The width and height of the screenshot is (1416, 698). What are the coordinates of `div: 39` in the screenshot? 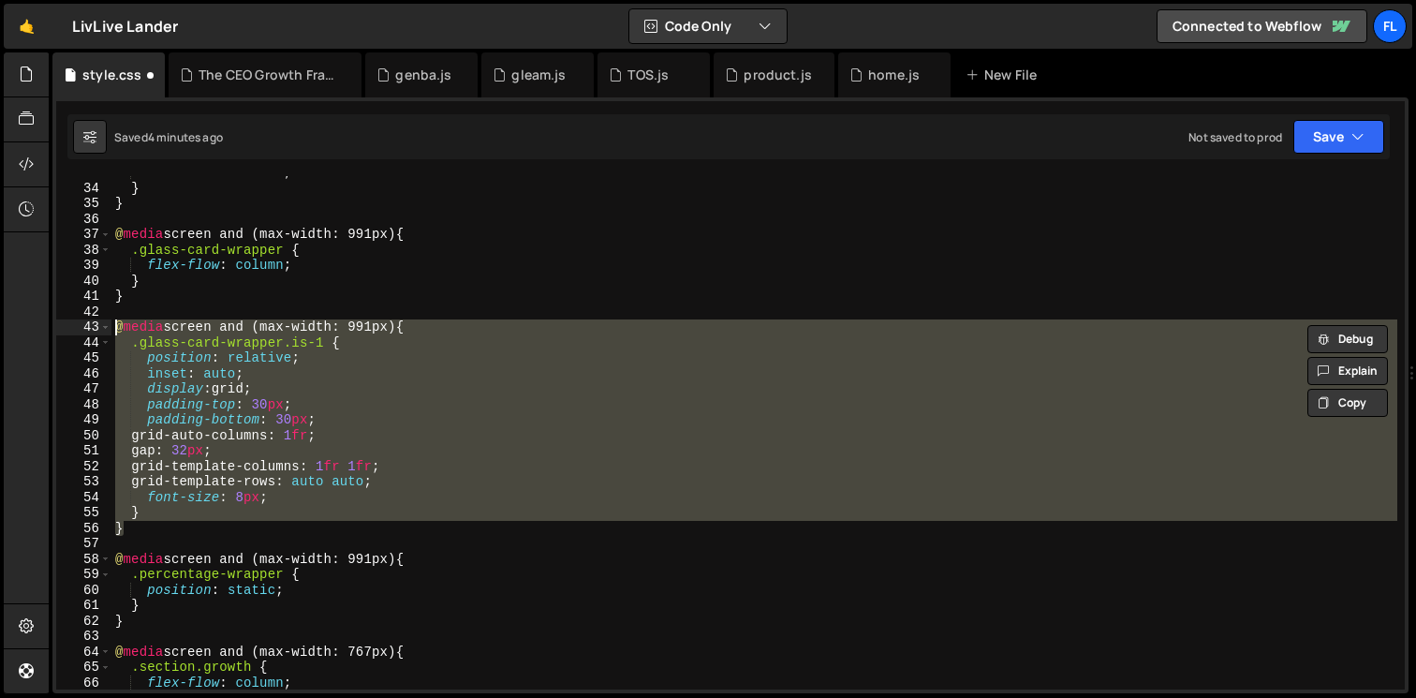 It's located at (83, 265).